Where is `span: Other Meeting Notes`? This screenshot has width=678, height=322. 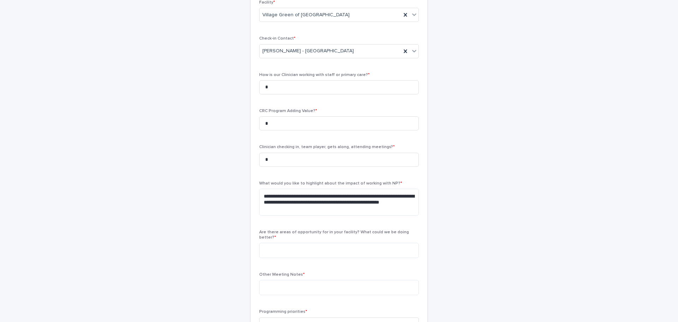 span: Other Meeting Notes is located at coordinates (282, 274).